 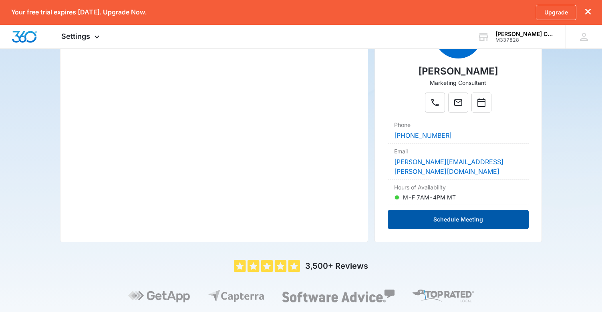 I want to click on p: Marketing Consultant, so click(x=458, y=83).